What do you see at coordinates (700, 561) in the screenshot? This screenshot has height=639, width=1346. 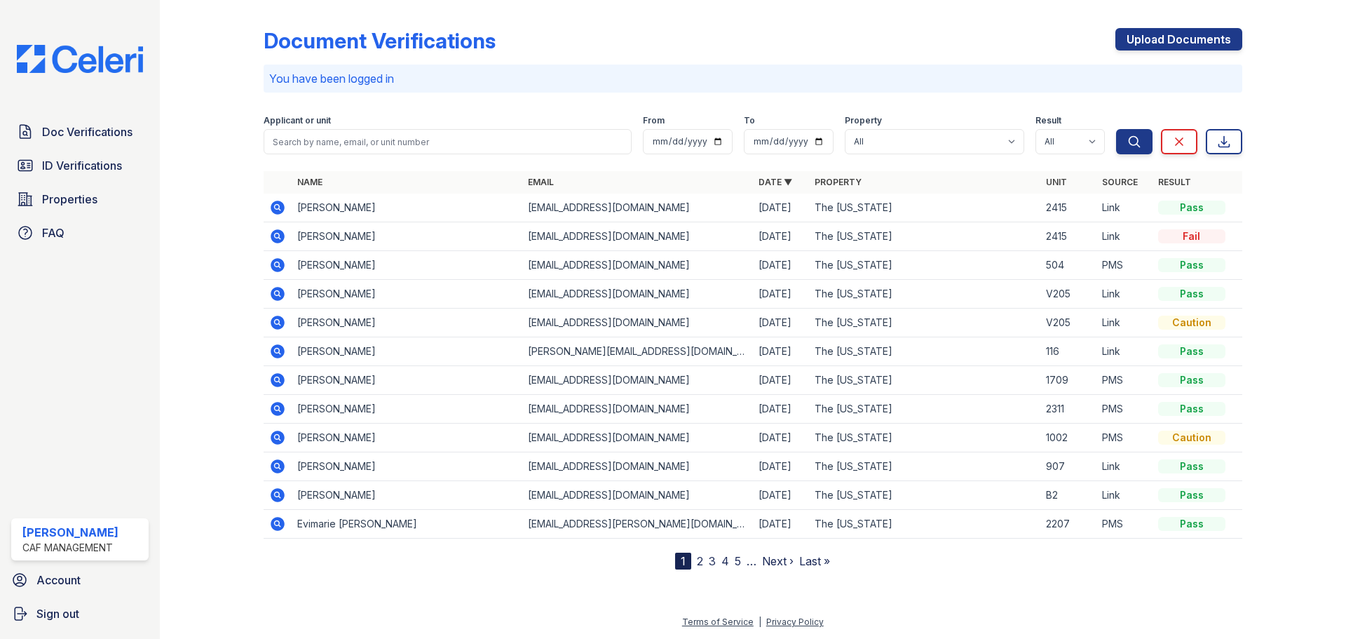 I see `a: 2` at bounding box center [700, 561].